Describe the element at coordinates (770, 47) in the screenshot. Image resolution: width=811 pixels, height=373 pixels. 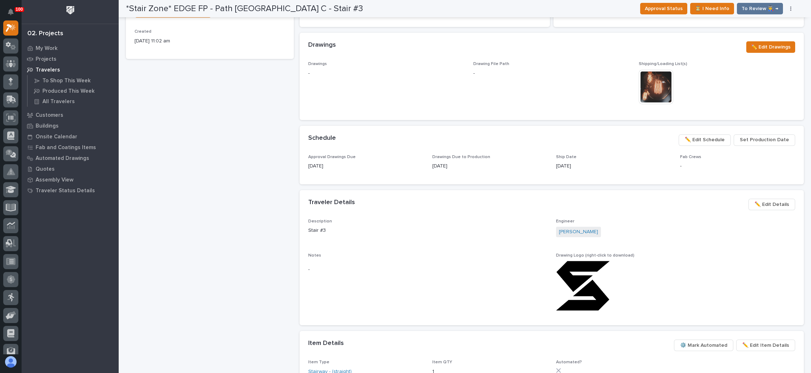
I see `span: ✏️ Edit Drawings` at that location.